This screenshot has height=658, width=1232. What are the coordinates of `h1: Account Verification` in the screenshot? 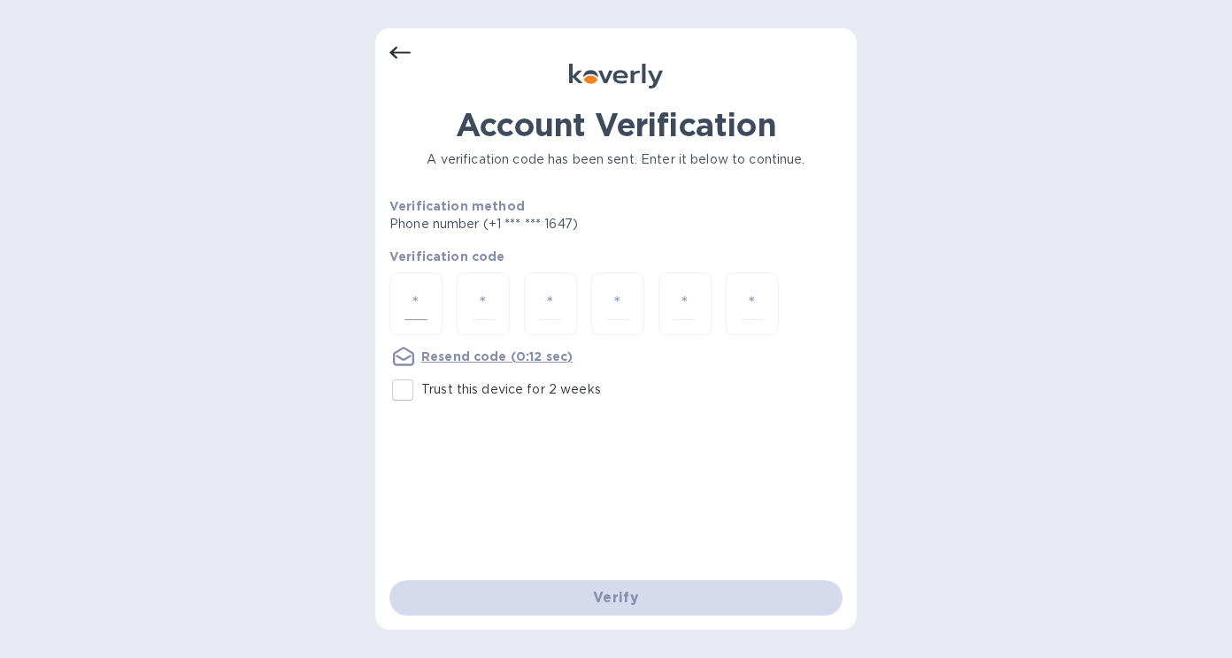 It's located at (616, 125).